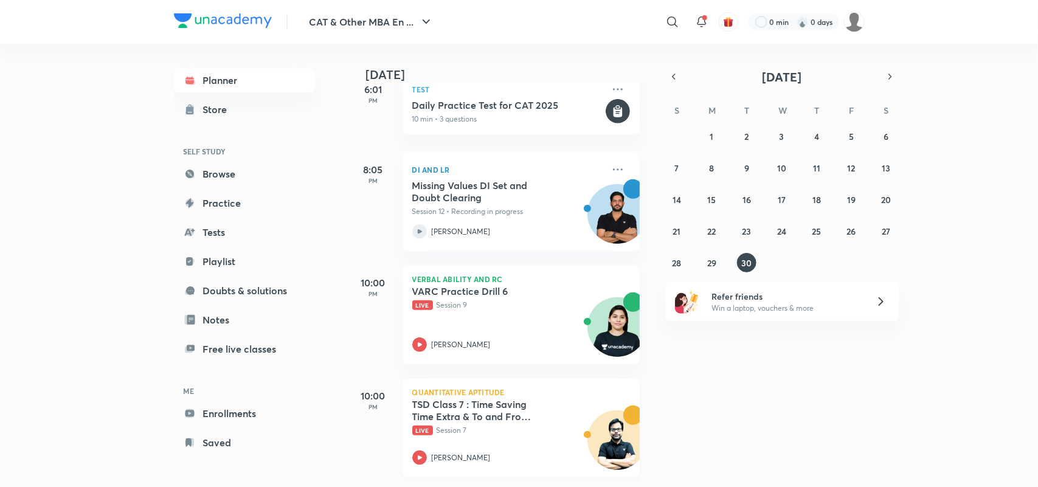 The image size is (1038, 487). What do you see at coordinates (782, 168) in the screenshot?
I see `button: September 10, 2025` at bounding box center [782, 168].